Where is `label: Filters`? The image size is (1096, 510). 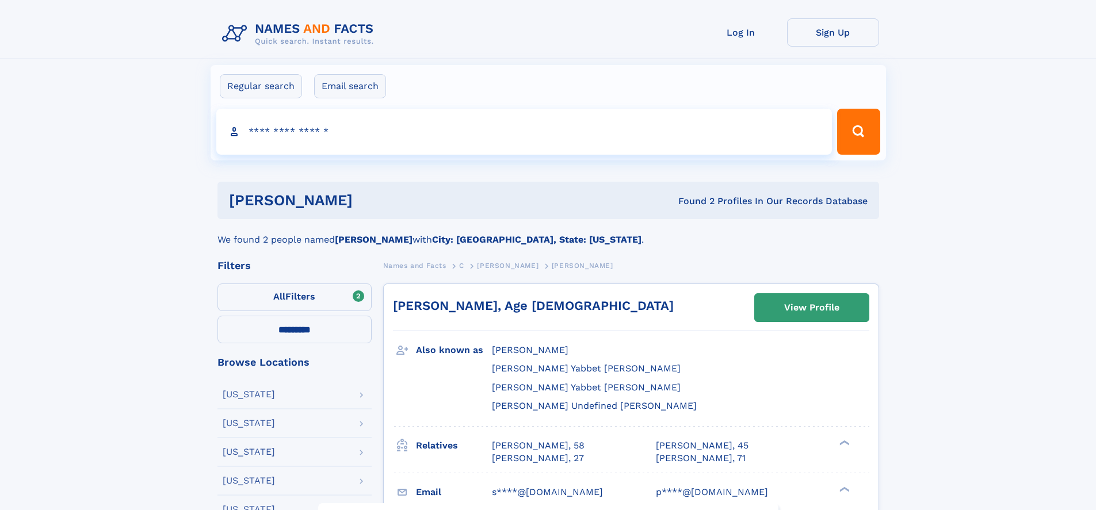 label: Filters is located at coordinates (295, 297).